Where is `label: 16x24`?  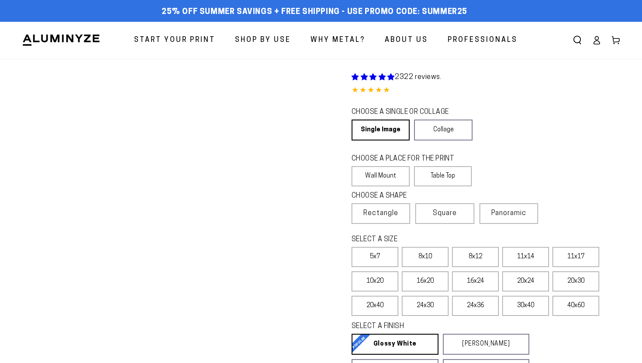 label: 16x24 is located at coordinates (475, 282).